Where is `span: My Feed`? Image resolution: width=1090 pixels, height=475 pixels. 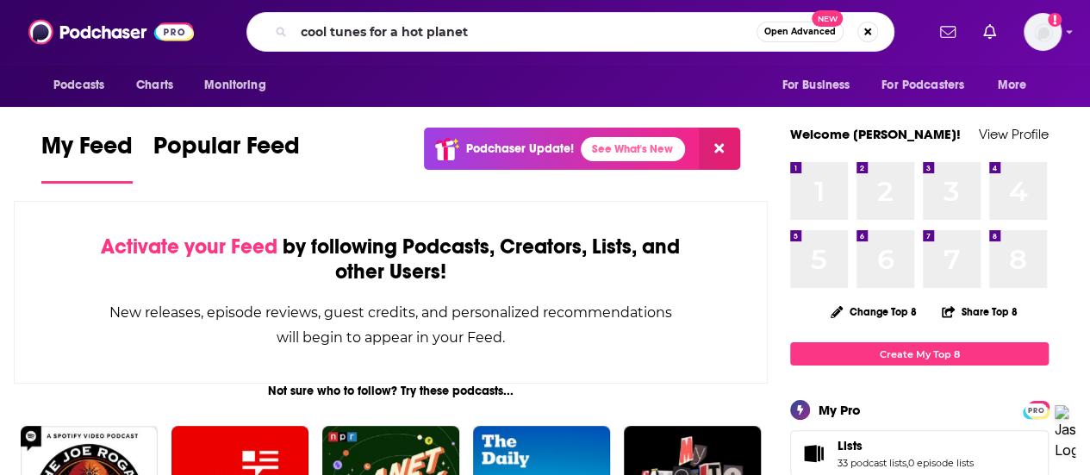 span: My Feed is located at coordinates (87, 151).